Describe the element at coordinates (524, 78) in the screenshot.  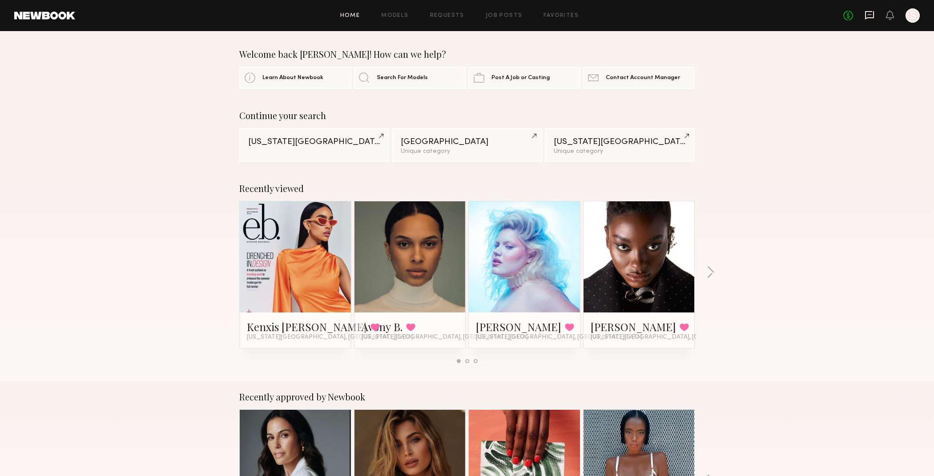
I see `a: Post A Job or Casting` at that location.